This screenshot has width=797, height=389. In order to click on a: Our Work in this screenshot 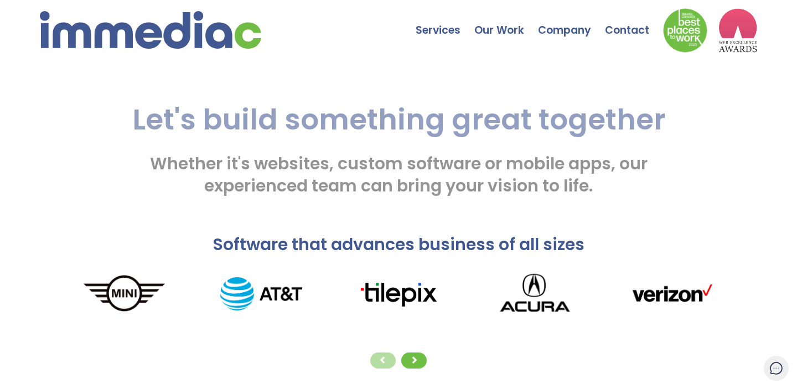, I will do `click(506, 22)`.